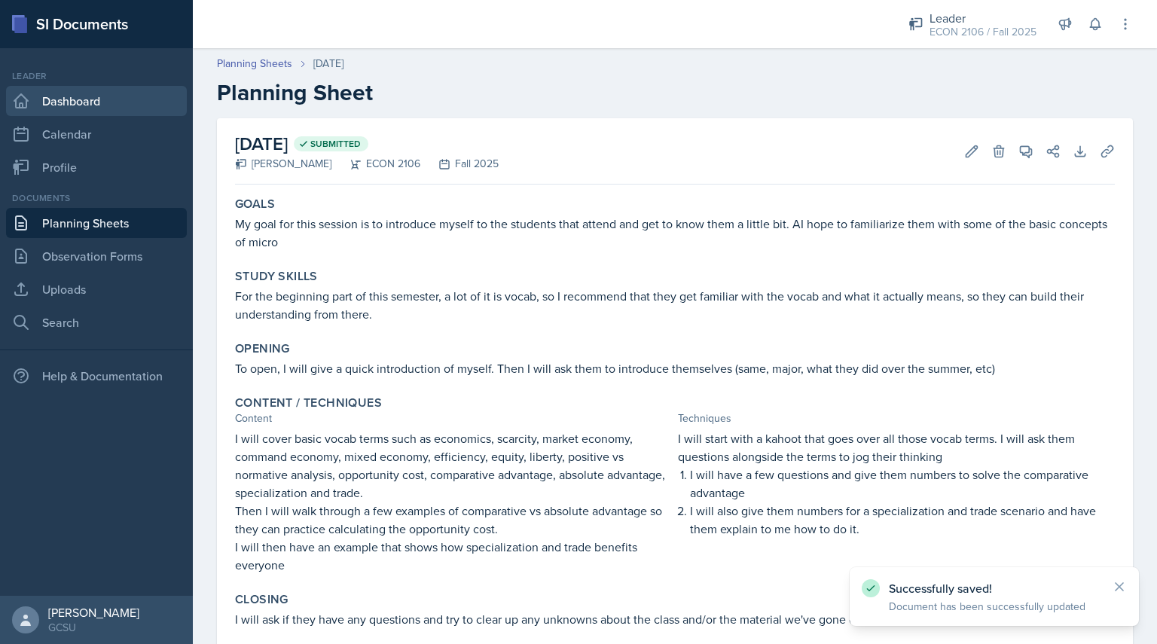 This screenshot has width=1157, height=644. What do you see at coordinates (261, 600) in the screenshot?
I see `label: Closing` at bounding box center [261, 600].